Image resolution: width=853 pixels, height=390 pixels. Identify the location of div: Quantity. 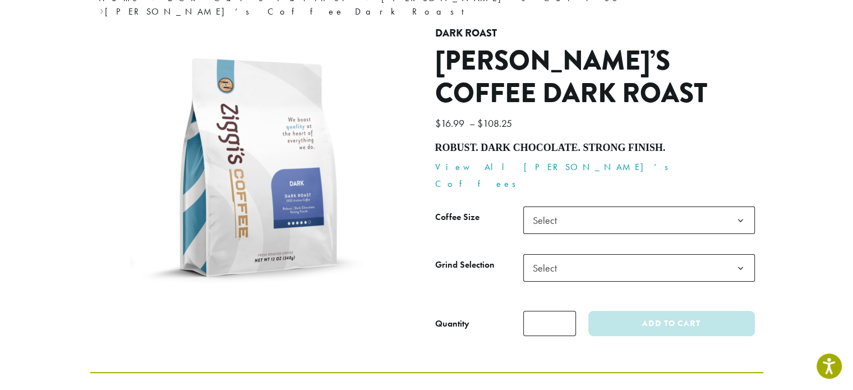
(452, 324).